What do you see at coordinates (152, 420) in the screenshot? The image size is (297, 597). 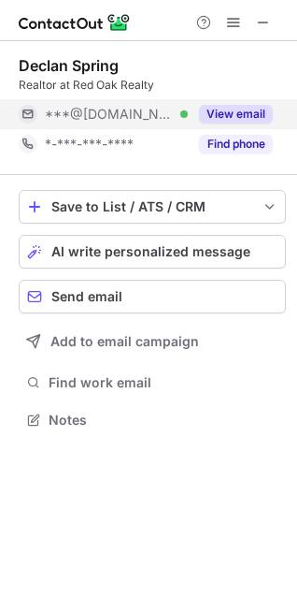 I see `button: Notes` at bounding box center [152, 420].